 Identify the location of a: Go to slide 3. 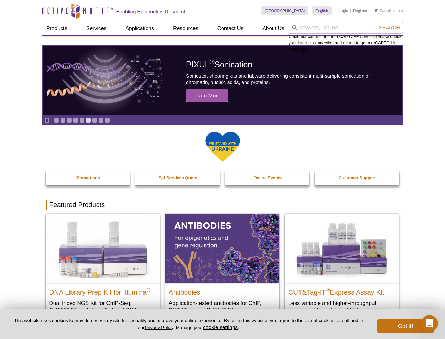
(69, 120).